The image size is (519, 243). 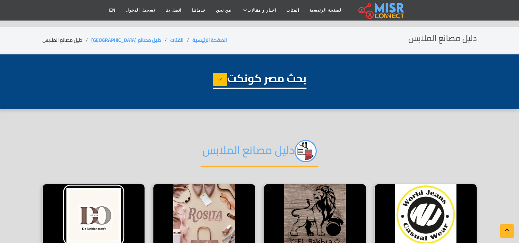 I want to click on img: main.misr_connect, so click(x=381, y=10).